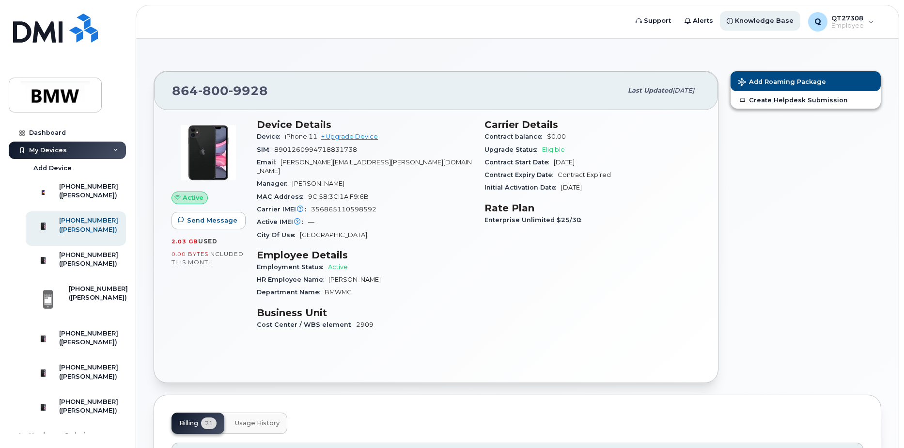 The height and width of the screenshot is (448, 904). Describe the element at coordinates (344, 209) in the screenshot. I see `span: 356865110598592` at that location.